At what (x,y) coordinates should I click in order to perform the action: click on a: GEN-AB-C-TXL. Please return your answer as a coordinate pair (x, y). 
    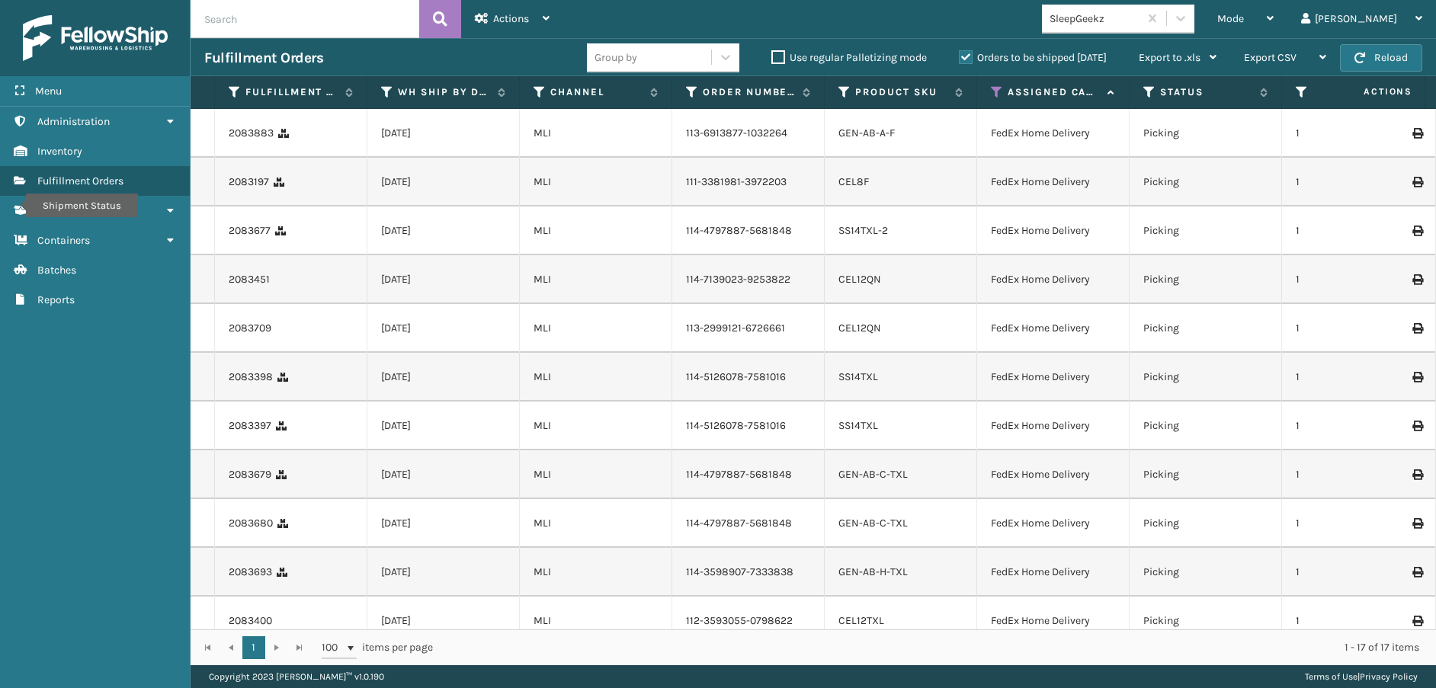
    Looking at the image, I should click on (872, 474).